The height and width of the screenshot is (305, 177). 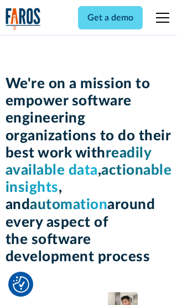 What do you see at coordinates (23, 19) in the screenshot?
I see `img: Logo of the analytics and reporting company Faros.` at bounding box center [23, 19].